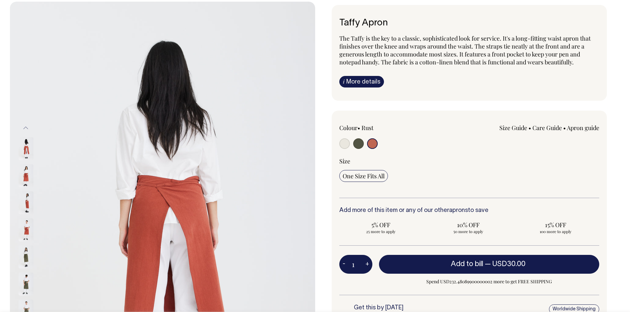 This screenshot has height=312, width=630. What do you see at coordinates (465, 50) in the screenshot?
I see `span: The Taffy is the key to a classic, sophisticated look for service. It's a long-fitting waist apro...` at bounding box center [465, 50].